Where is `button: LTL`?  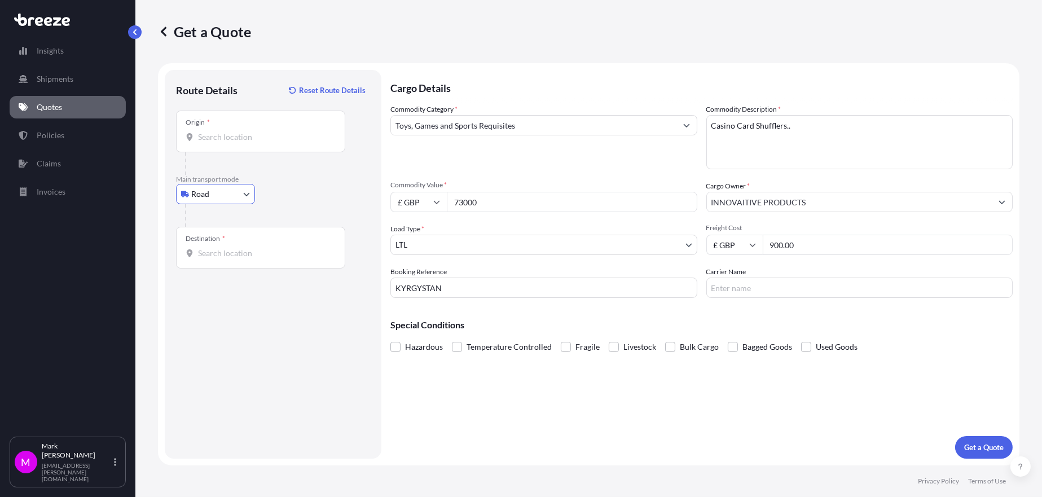 button: LTL is located at coordinates (544, 245).